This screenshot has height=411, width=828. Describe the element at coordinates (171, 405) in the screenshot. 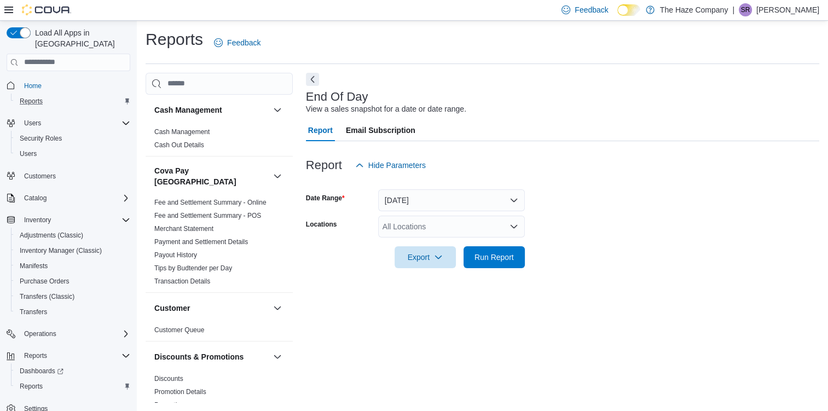

I see `a: Promotions` at that location.